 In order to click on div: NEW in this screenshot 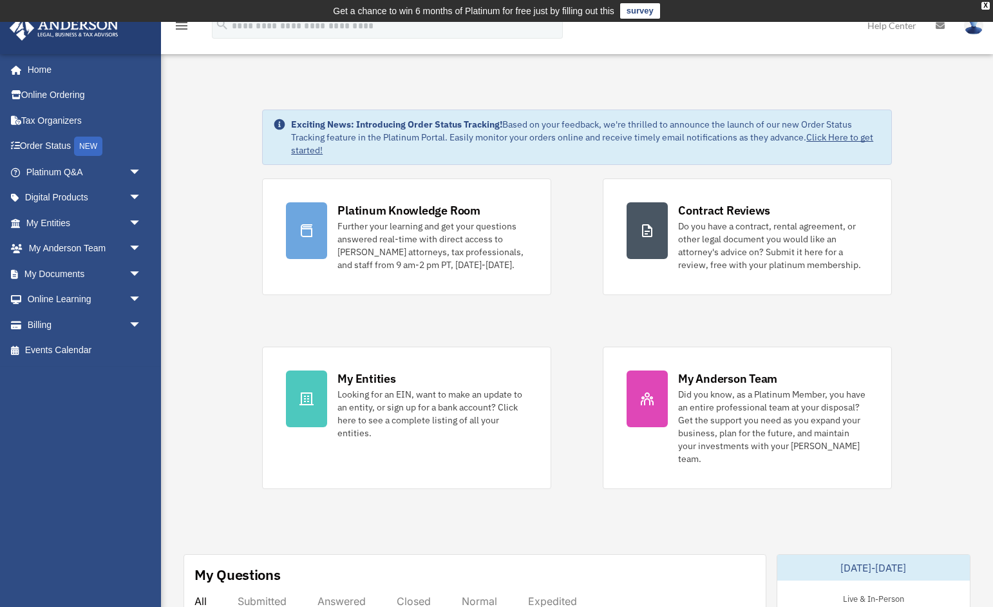, I will do `click(88, 146)`.